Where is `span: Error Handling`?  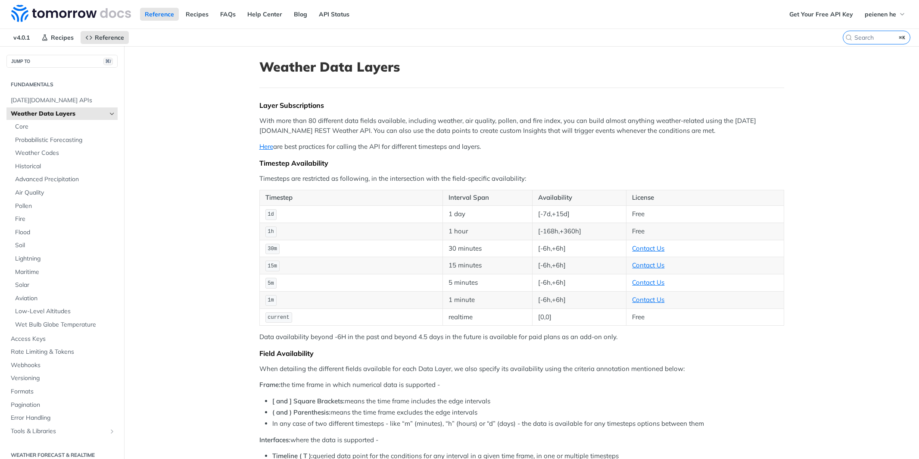
span: Error Handling is located at coordinates (63, 418).